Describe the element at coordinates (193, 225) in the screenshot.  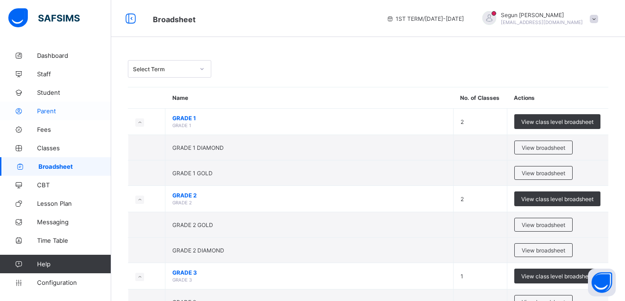
I see `span: GRADE 2 GOLD` at that location.